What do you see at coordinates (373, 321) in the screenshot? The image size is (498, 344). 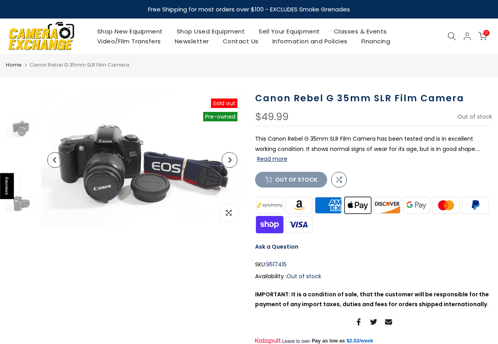 I see `a: Share on Twitter` at bounding box center [373, 321].